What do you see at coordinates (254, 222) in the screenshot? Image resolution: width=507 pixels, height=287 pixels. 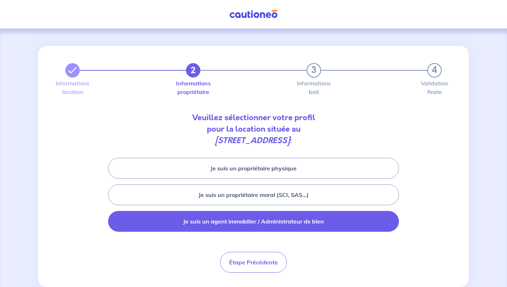 I see `button: Je suis un agent immobilier / Administrateur de bien` at bounding box center [254, 222].